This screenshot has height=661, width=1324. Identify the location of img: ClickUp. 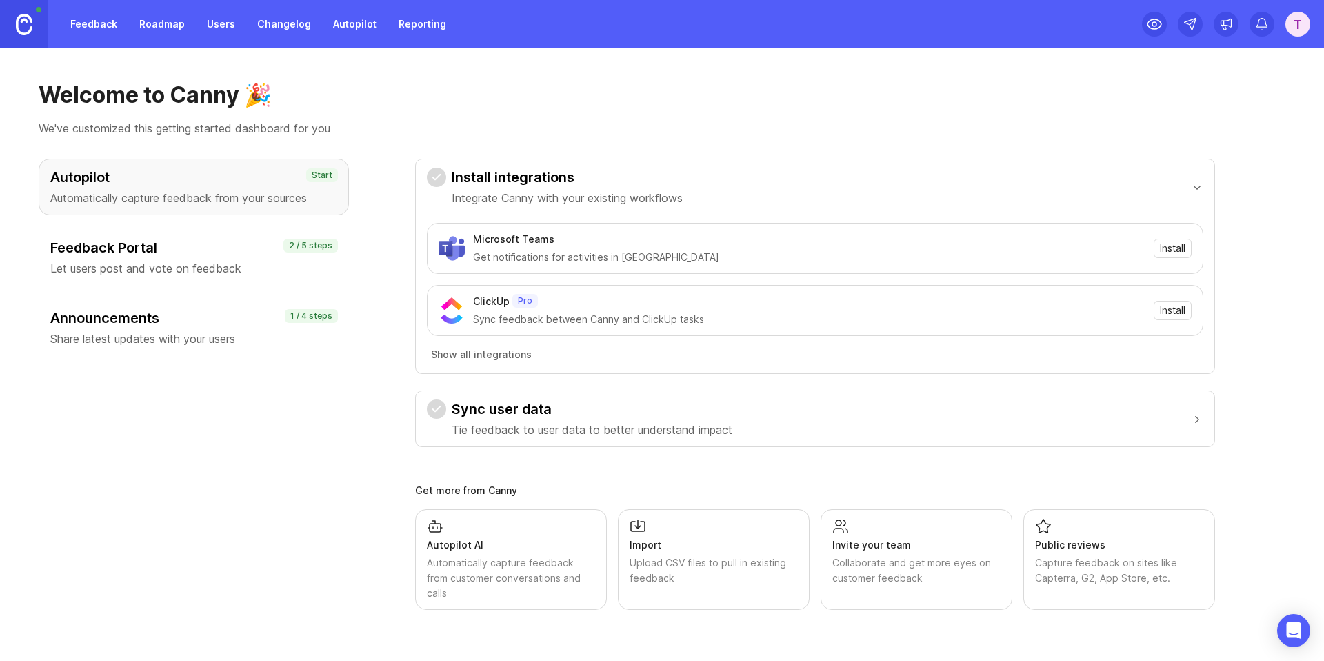
(452, 310).